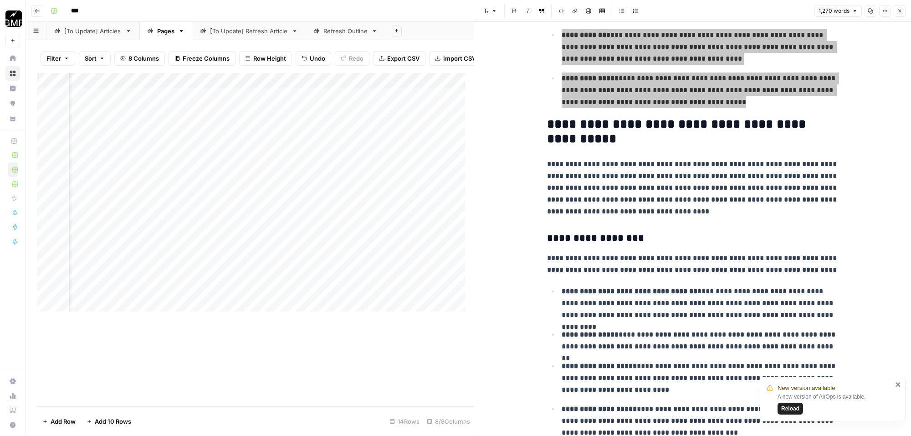 This screenshot has height=436, width=911. I want to click on a: Refresh Outline, so click(345, 31).